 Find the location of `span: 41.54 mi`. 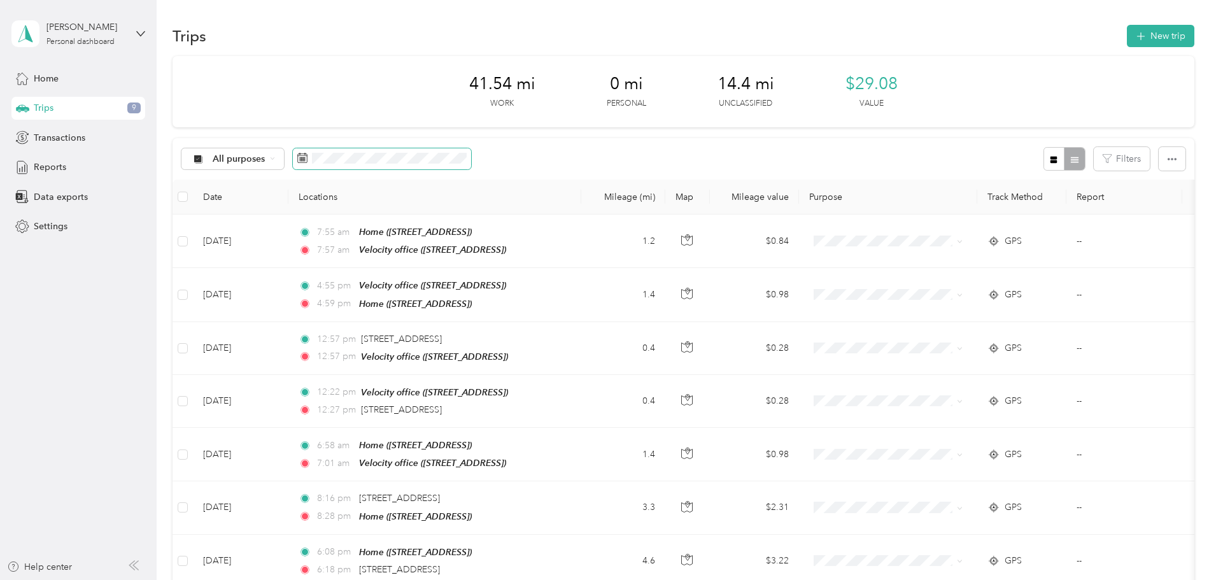

span: 41.54 mi is located at coordinates (502, 84).